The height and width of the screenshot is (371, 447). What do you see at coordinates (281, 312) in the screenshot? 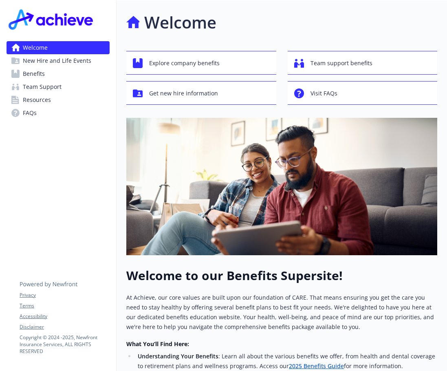
I see `p: At Achieve, our core values are built upon our foundation of CARE. That means ensuring you get th...` at bounding box center [281, 312].